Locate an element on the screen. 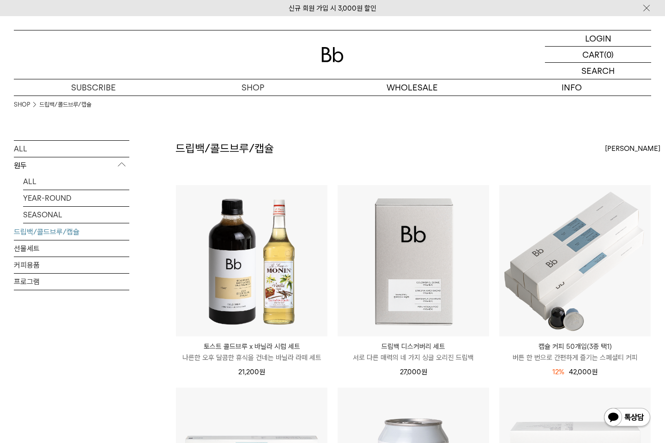 The width and height of the screenshot is (665, 443). p: (0) is located at coordinates (608, 54).